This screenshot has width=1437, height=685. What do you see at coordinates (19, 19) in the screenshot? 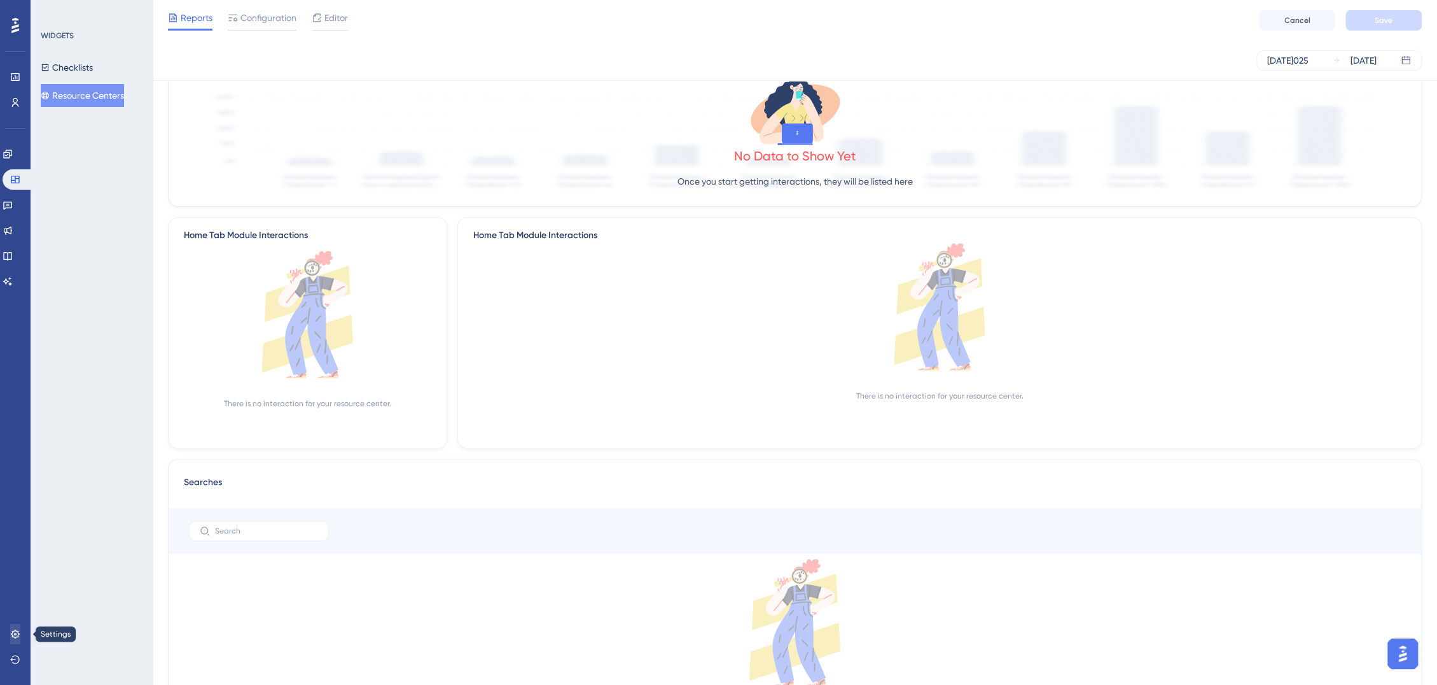
I see `button: Open AI Assistant Launcher` at bounding box center [19, 19].